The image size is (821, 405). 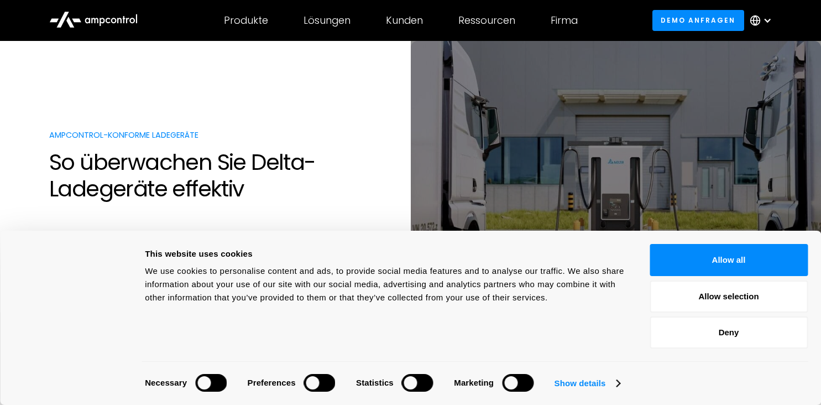 What do you see at coordinates (404, 20) in the screenshot?
I see `div: Kunden` at bounding box center [404, 20].